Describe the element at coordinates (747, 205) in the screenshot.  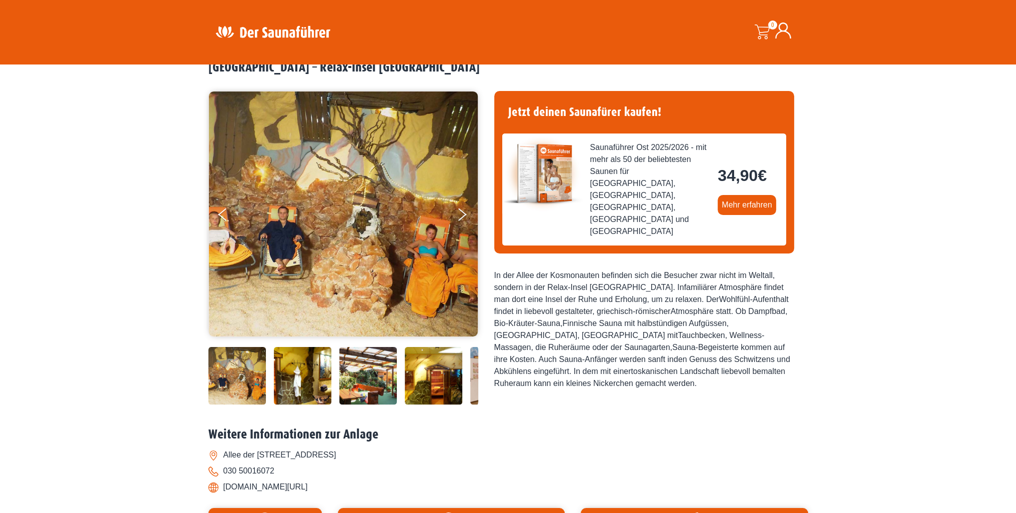
I see `a: Mehr erfahren` at that location.